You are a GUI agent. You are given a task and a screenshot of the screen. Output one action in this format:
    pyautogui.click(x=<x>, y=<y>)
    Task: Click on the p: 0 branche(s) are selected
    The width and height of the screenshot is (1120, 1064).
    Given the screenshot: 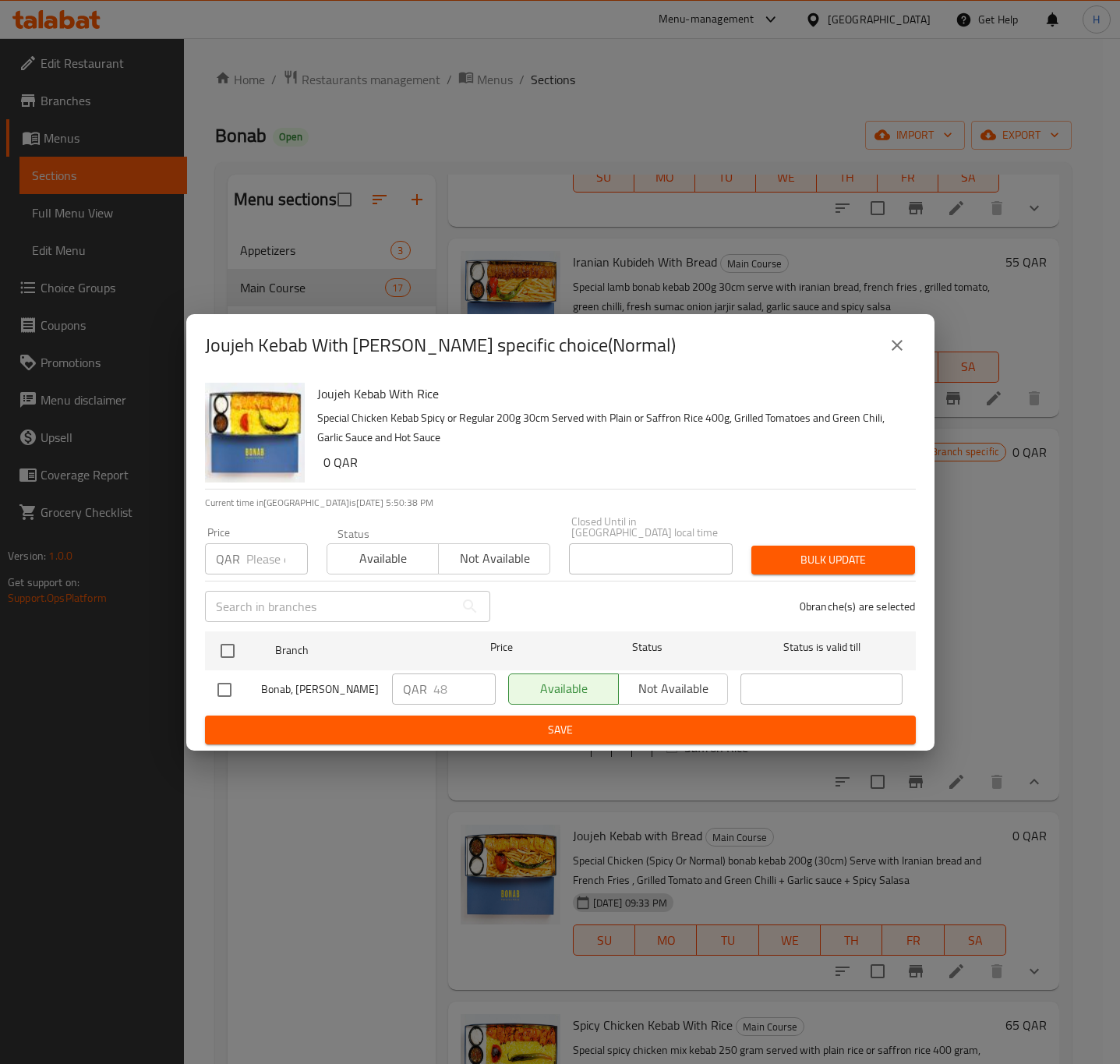 What is the action you would take?
    pyautogui.click(x=857, y=607)
    